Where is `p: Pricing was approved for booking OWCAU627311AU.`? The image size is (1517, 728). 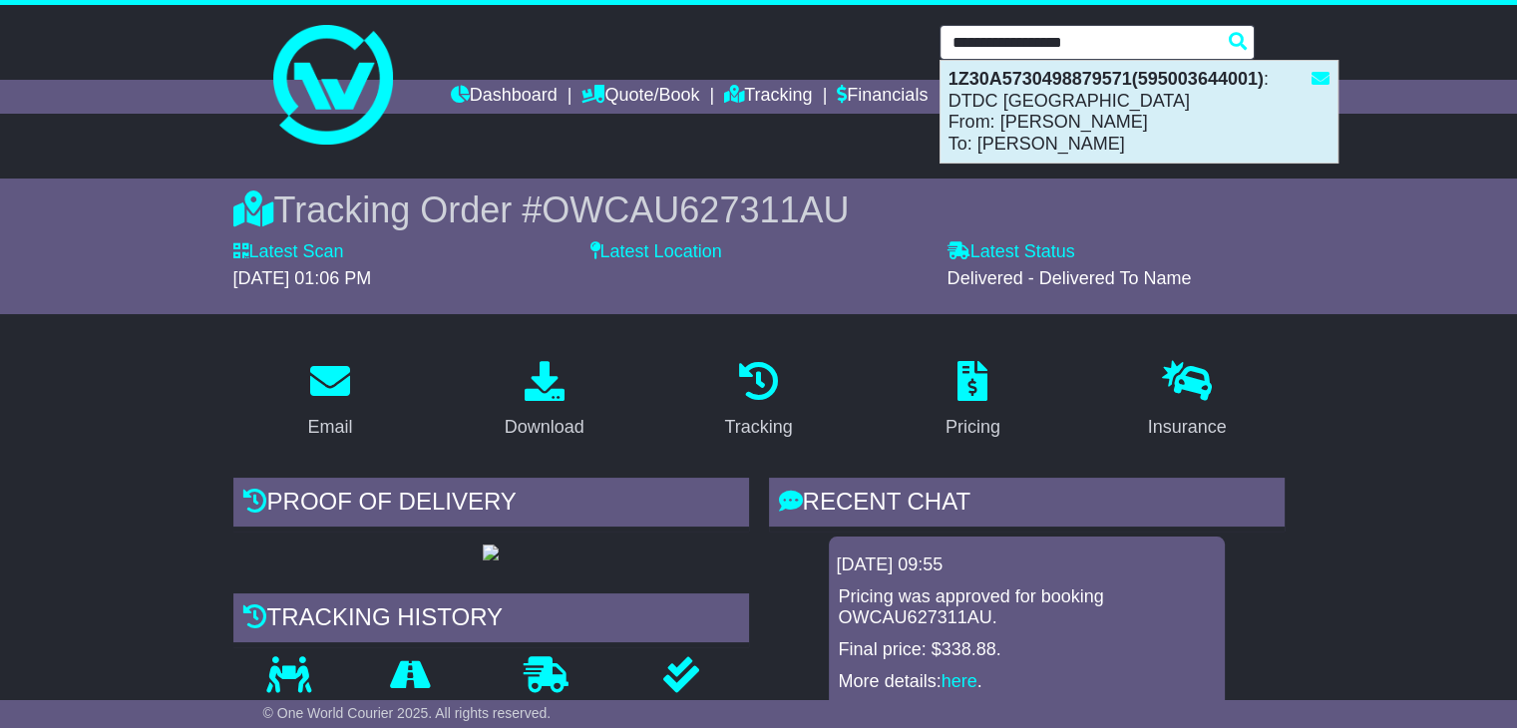 p: Pricing was approved for booking OWCAU627311AU. is located at coordinates (1026, 607).